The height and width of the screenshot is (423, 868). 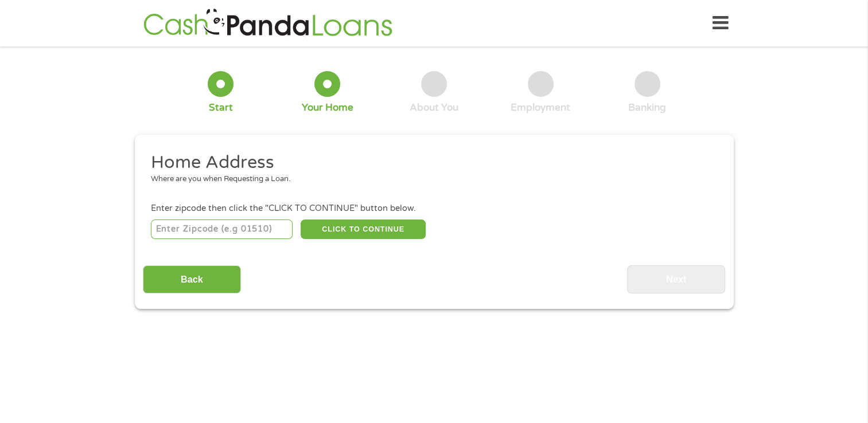 I want to click on h2: Home Address, so click(x=429, y=163).